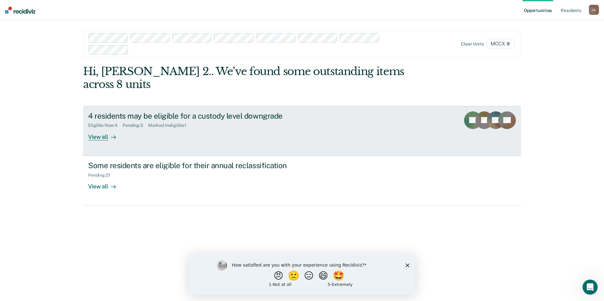 This screenshot has width=604, height=301. I want to click on div: Eligible Now : 4, so click(105, 125).